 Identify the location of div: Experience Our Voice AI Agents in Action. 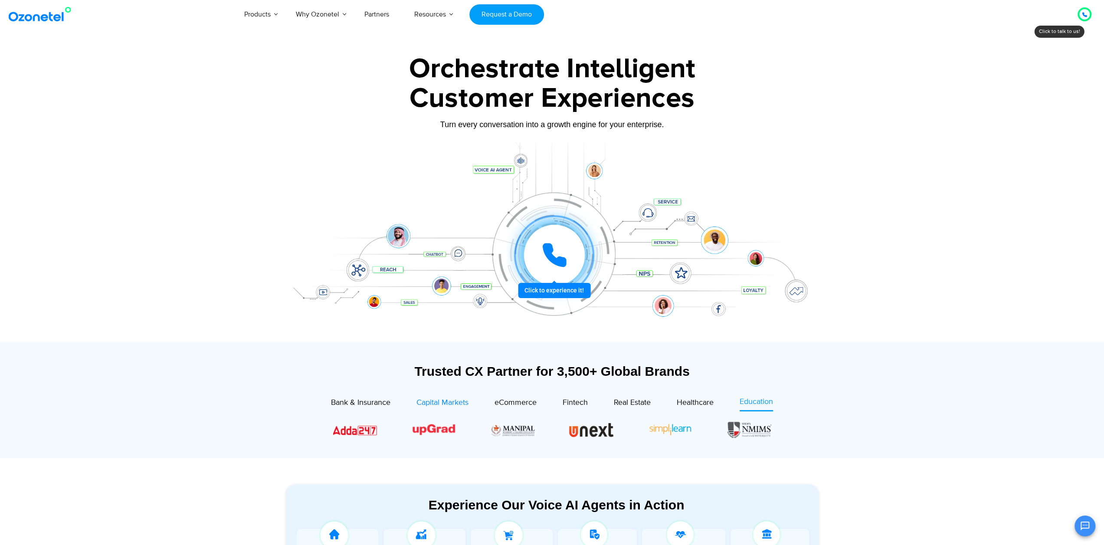
(557, 505).